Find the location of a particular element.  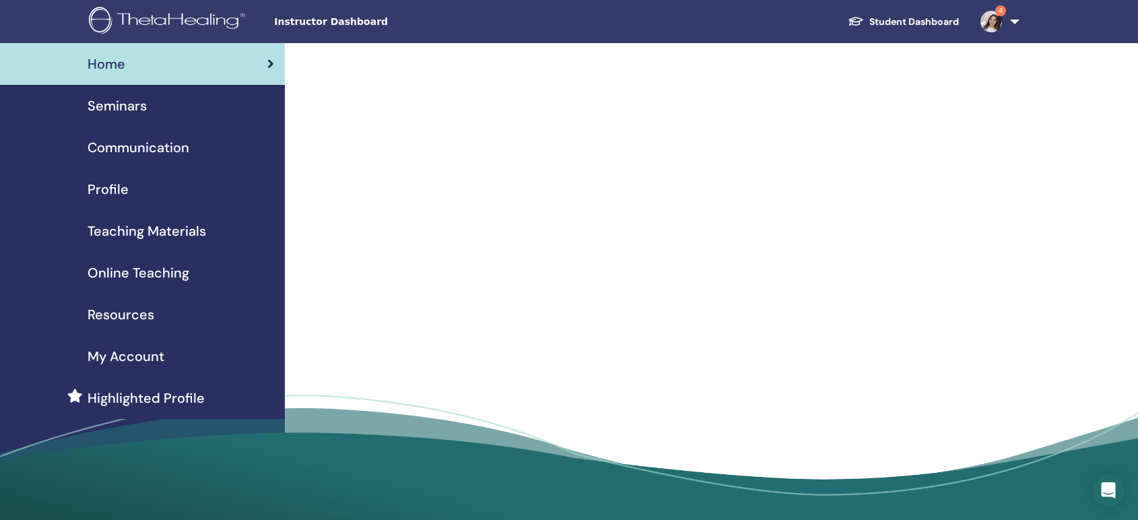

img: default.jpg is located at coordinates (991, 22).